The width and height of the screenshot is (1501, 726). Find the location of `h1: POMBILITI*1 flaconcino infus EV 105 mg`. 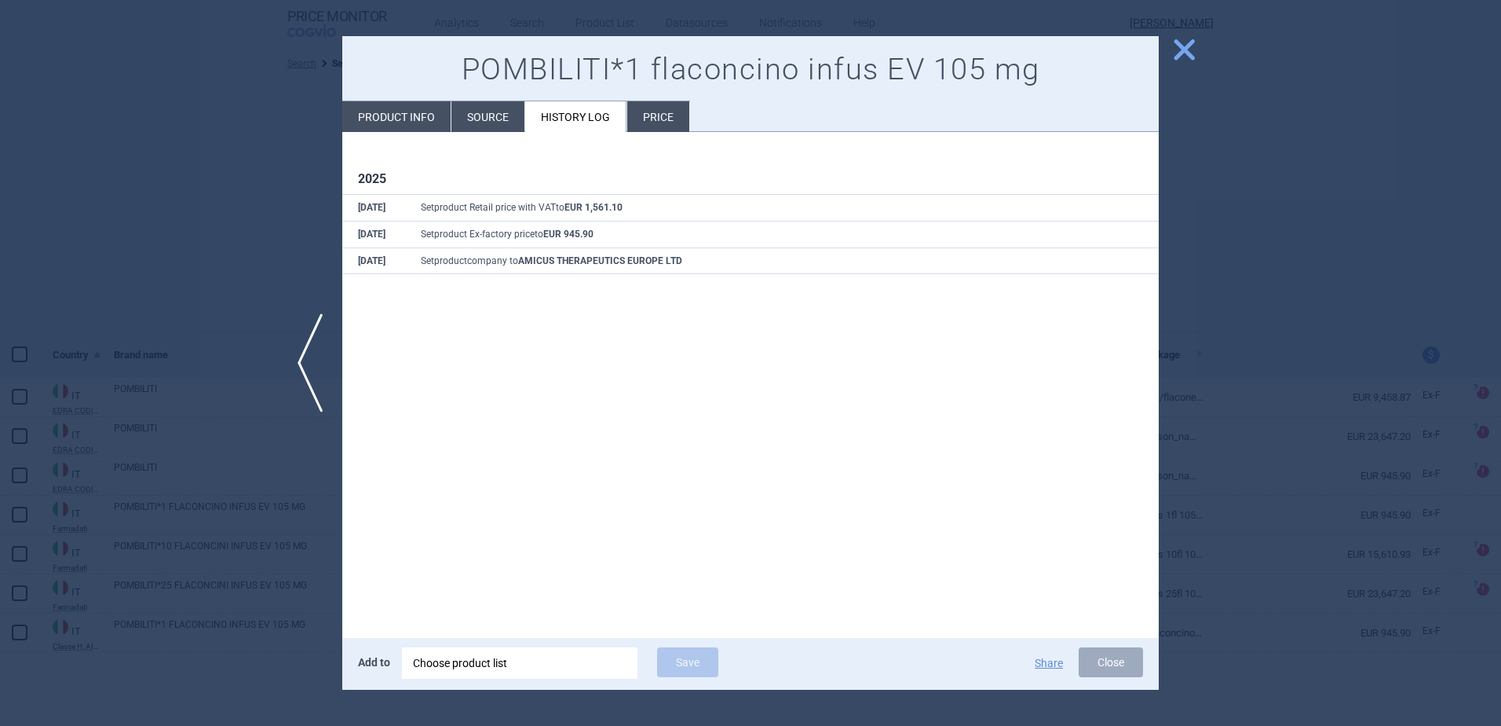

h1: POMBILITI*1 flaconcino infus EV 105 mg is located at coordinates (751, 70).